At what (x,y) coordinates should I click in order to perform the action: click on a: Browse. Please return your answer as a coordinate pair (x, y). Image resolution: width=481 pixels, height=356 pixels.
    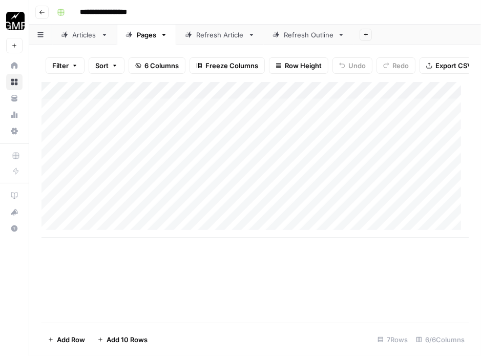
    Looking at the image, I should click on (14, 82).